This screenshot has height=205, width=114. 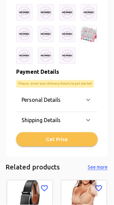 I want to click on h5: Related products, so click(x=33, y=168).